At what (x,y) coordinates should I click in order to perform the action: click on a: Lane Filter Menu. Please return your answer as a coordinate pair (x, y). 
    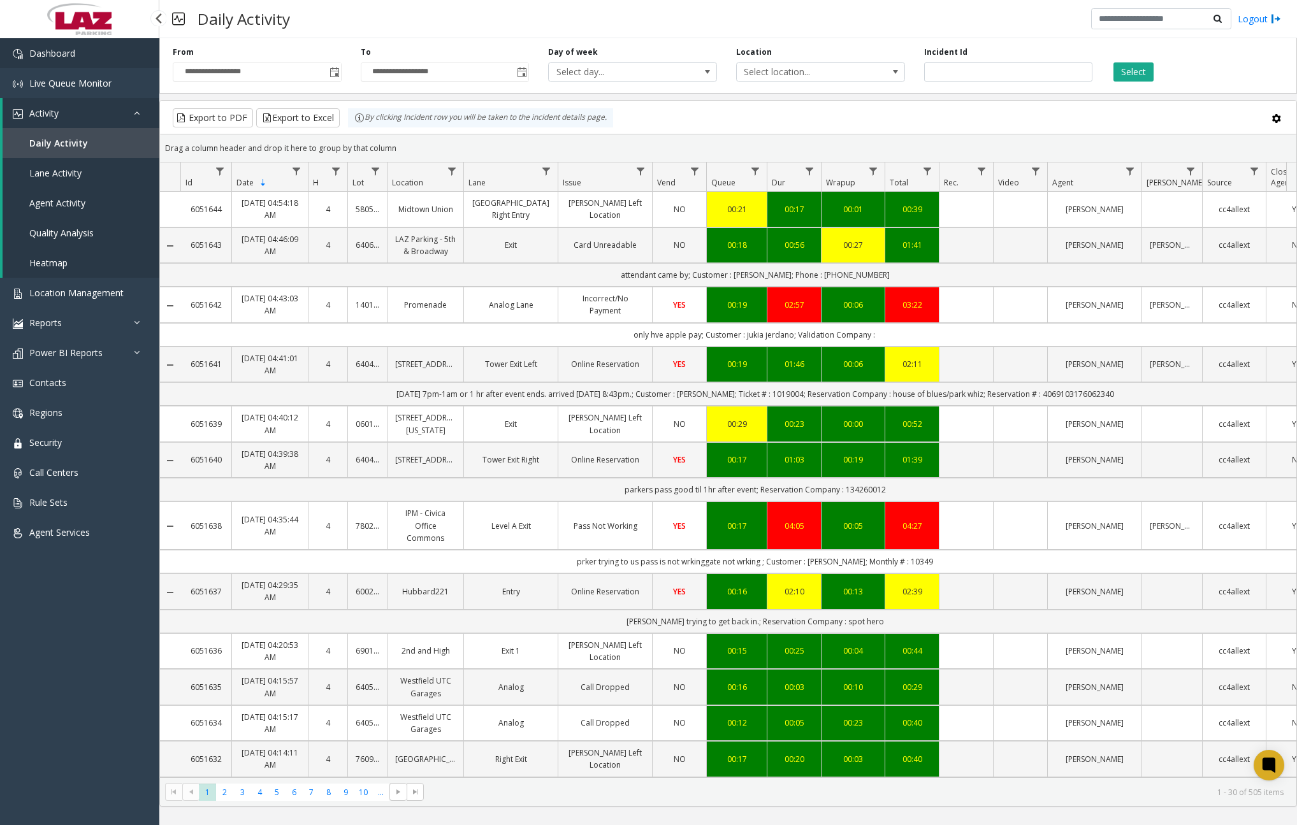
    Looking at the image, I should click on (546, 171).